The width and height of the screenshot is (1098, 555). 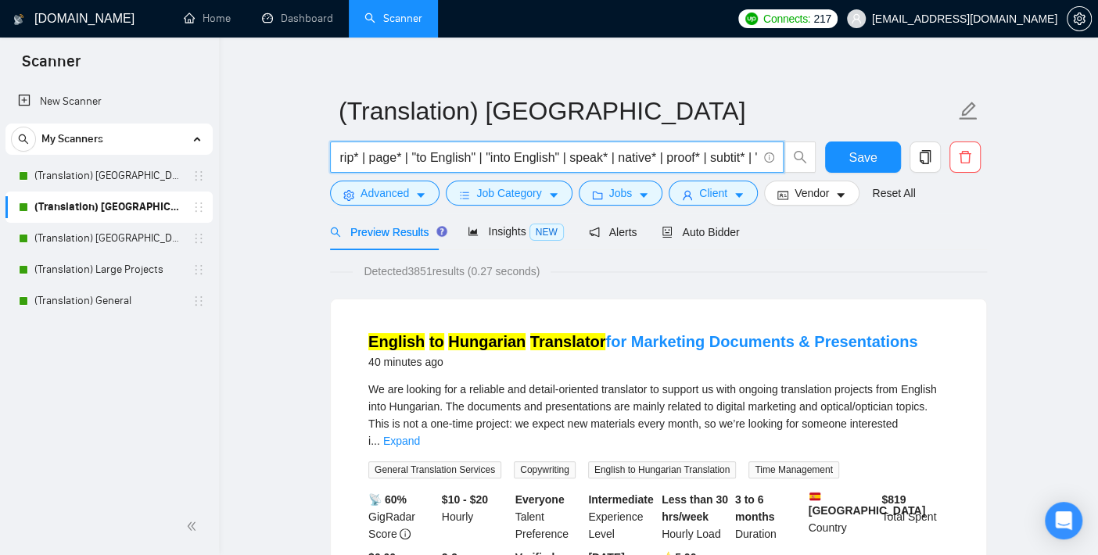 What do you see at coordinates (713, 193) in the screenshot?
I see `button: userClientcaret-down` at bounding box center [713, 193].